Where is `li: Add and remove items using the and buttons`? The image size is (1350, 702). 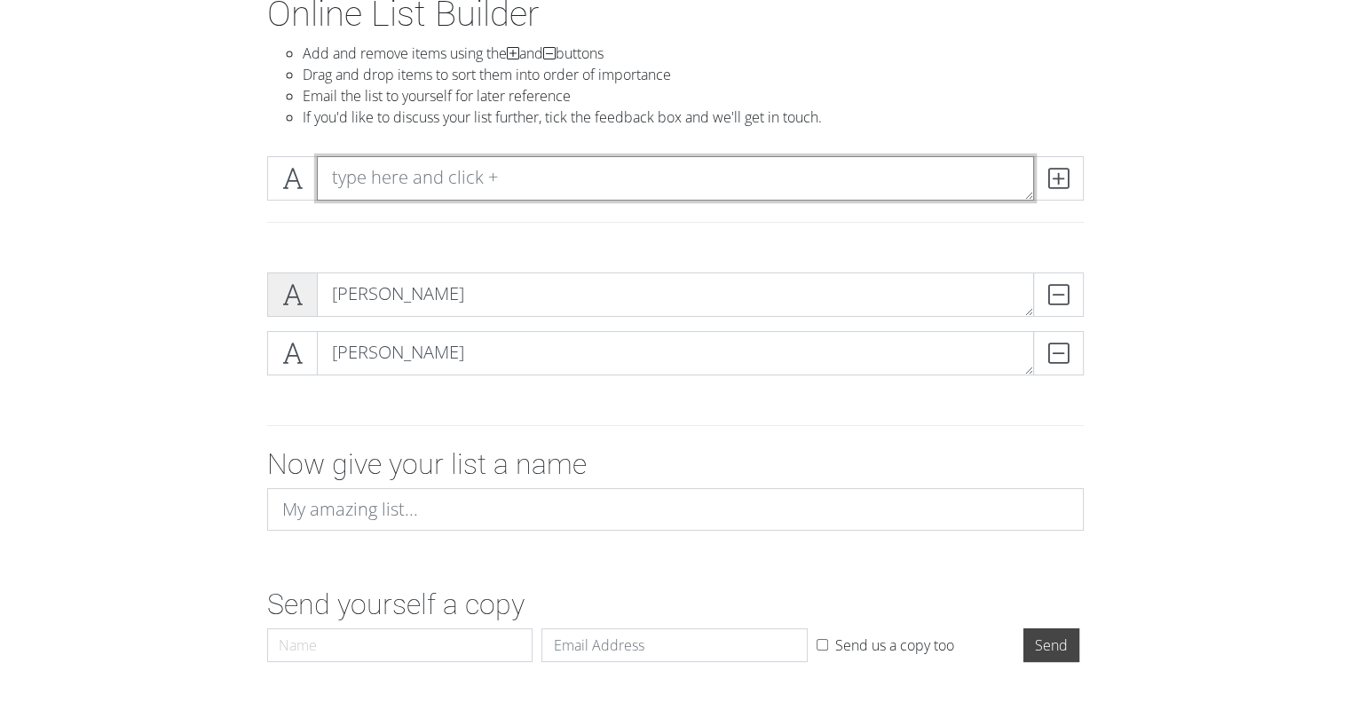
li: Add and remove items using the and buttons is located at coordinates (693, 53).